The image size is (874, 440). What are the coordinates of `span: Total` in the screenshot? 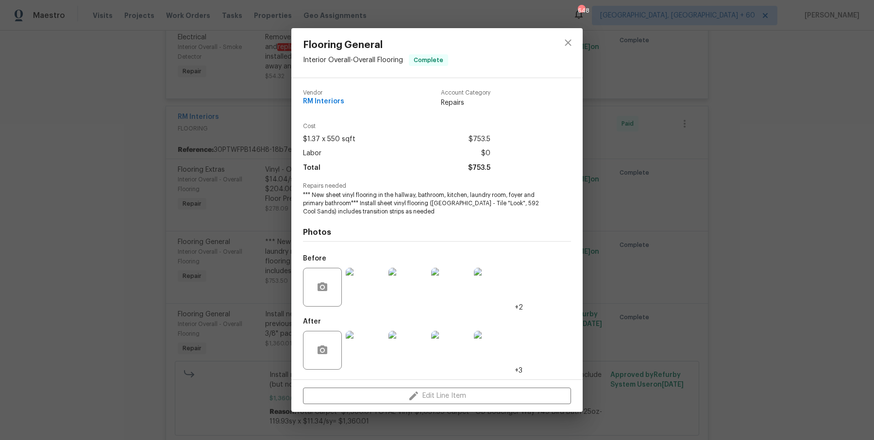 It's located at (312, 168).